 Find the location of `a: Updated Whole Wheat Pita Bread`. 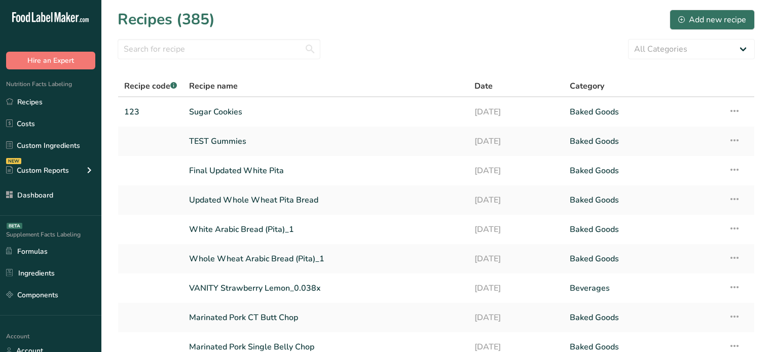

a: Updated Whole Wheat Pita Bread is located at coordinates (325, 200).